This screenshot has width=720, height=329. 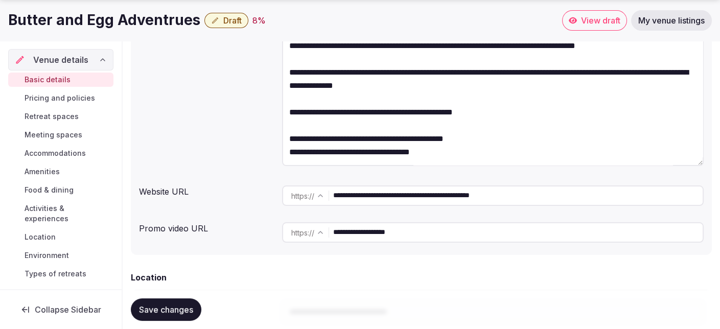 What do you see at coordinates (226, 20) in the screenshot?
I see `button: Draft` at bounding box center [226, 20].